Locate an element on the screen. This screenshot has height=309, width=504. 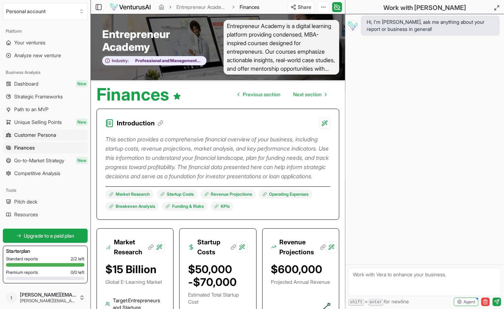
span: Unique Selling Points is located at coordinates (38, 122).